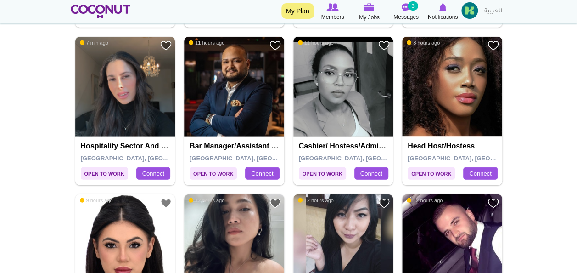 The image size is (577, 273). What do you see at coordinates (344, 146) in the screenshot?
I see `h4: Cashier/ hostess/admin cashier` at bounding box center [344, 146].